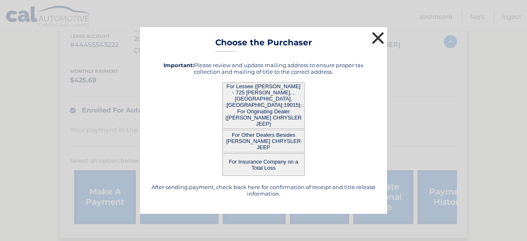  What do you see at coordinates (263, 44) in the screenshot?
I see `h3: Choose the Purchaser` at bounding box center [263, 44].